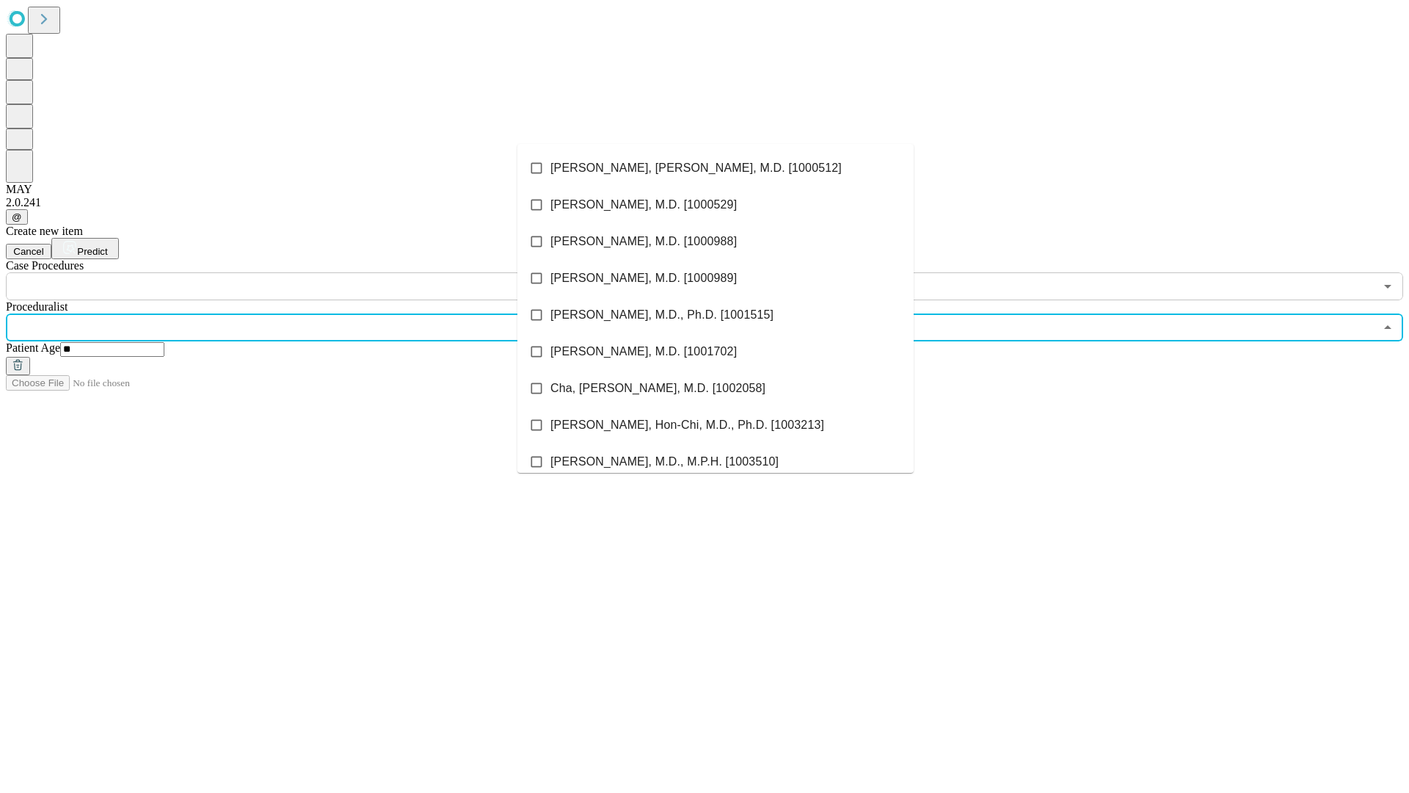 The height and width of the screenshot is (793, 1409). What do you see at coordinates (704, 203) in the screenshot?
I see `div: 2.0.241` at bounding box center [704, 203].